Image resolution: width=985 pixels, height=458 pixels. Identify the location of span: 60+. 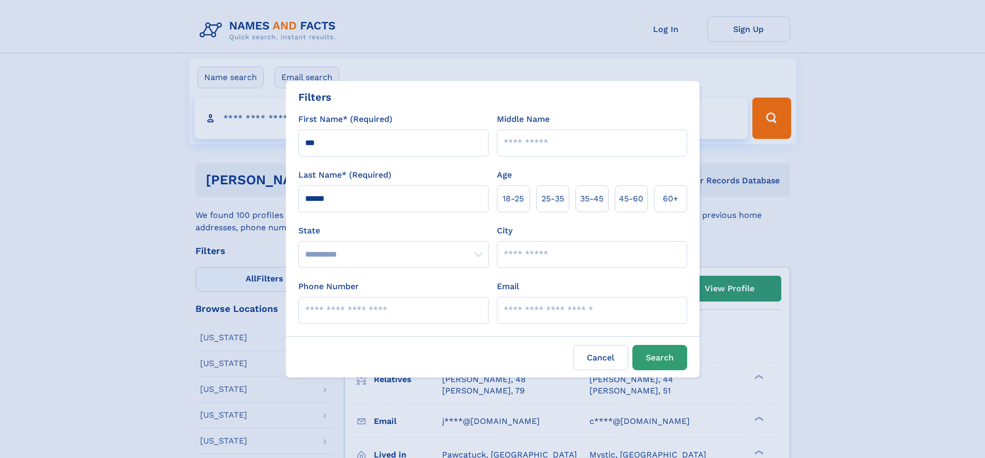
(670, 199).